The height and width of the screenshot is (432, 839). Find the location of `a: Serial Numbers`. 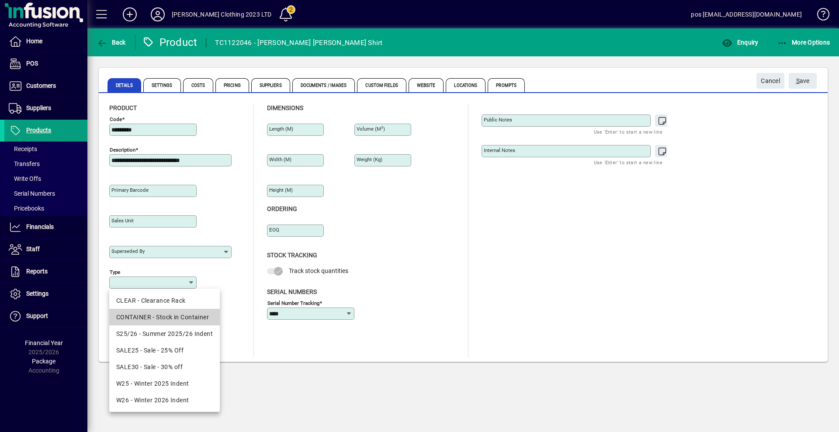

a: Serial Numbers is located at coordinates (46, 194).